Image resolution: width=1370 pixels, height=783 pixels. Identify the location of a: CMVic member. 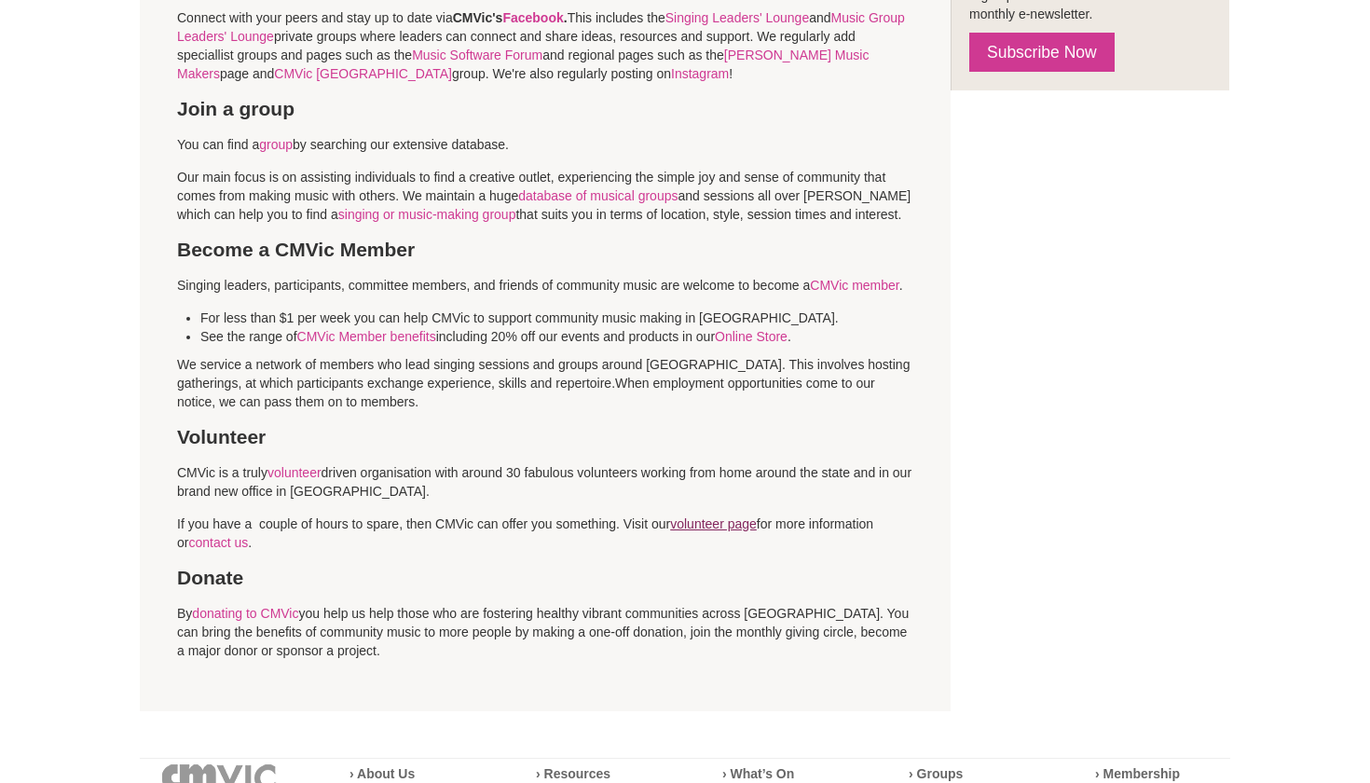
(854, 285).